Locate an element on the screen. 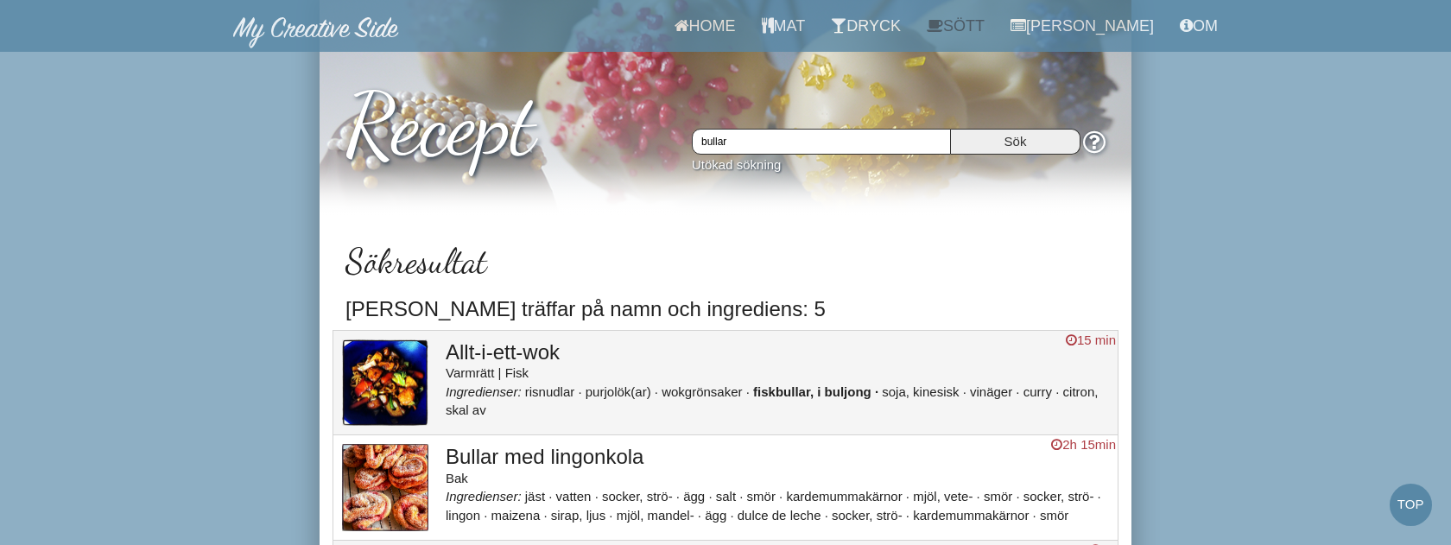  h3: Bullar med lingonkola is located at coordinates (777, 457).